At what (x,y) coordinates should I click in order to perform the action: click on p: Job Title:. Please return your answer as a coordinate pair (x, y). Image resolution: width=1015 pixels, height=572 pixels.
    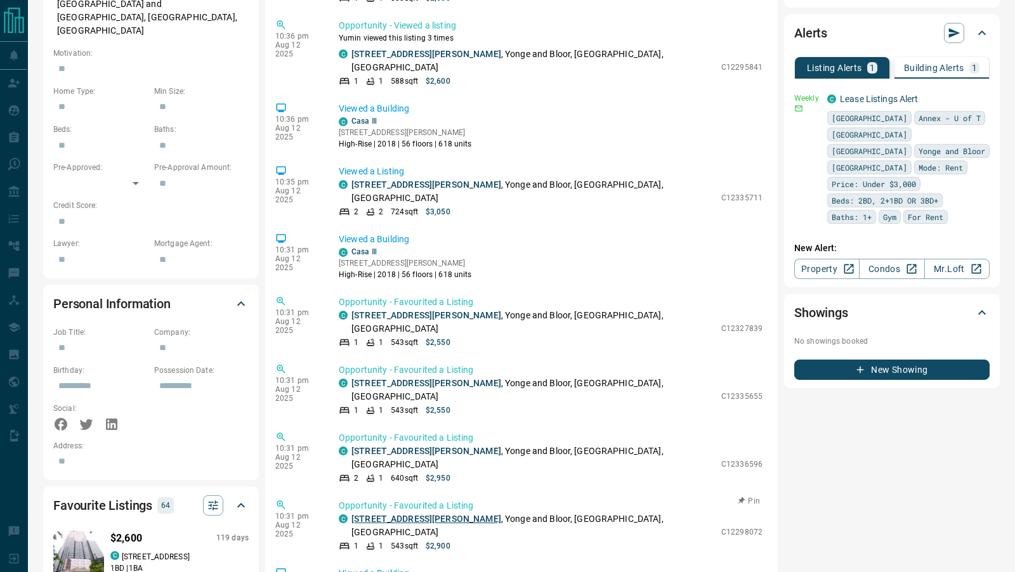
    Looking at the image, I should click on (100, 332).